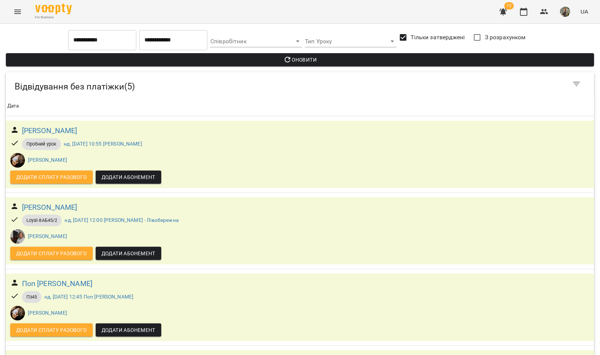 The width and height of the screenshot is (600, 355). Describe the element at coordinates (565, 12) in the screenshot. I see `img: d95d3a1f5a58f9939815add2f0358ac8.jpg` at that location.